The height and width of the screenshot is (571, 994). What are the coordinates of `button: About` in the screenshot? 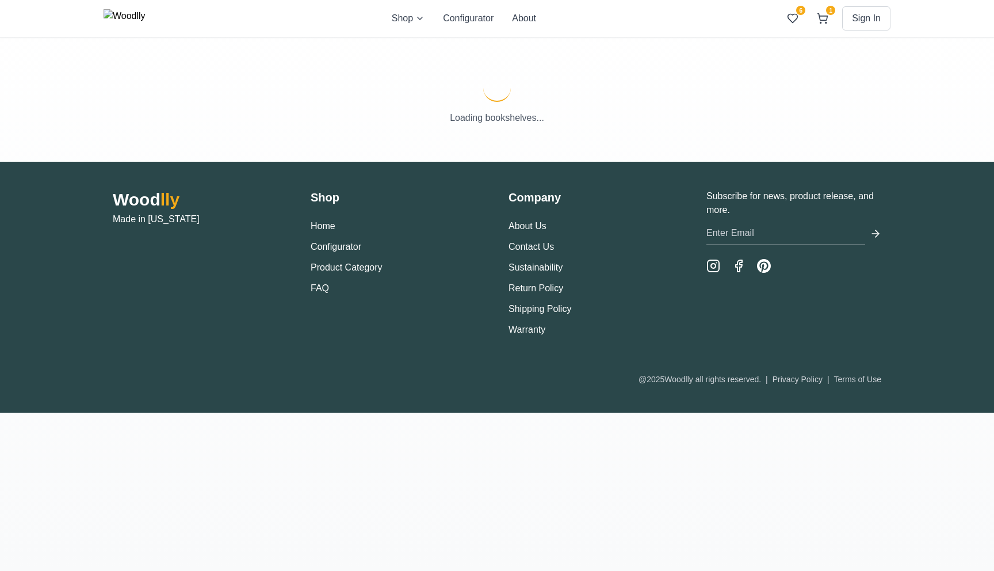 It's located at (524, 18).